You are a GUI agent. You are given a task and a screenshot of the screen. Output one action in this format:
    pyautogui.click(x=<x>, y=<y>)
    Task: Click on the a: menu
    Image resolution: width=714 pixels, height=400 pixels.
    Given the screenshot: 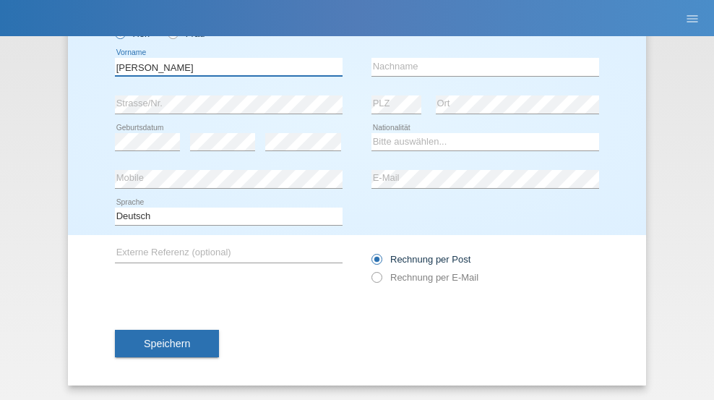 What is the action you would take?
    pyautogui.click(x=693, y=18)
    